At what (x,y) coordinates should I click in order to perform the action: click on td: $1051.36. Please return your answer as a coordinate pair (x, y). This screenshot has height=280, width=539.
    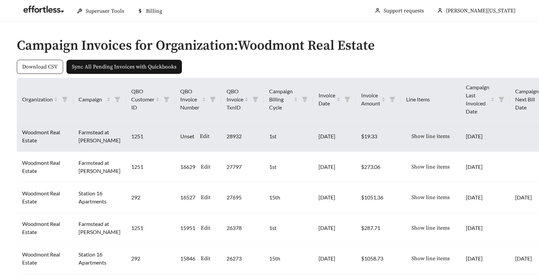
    Looking at the image, I should click on (378, 197).